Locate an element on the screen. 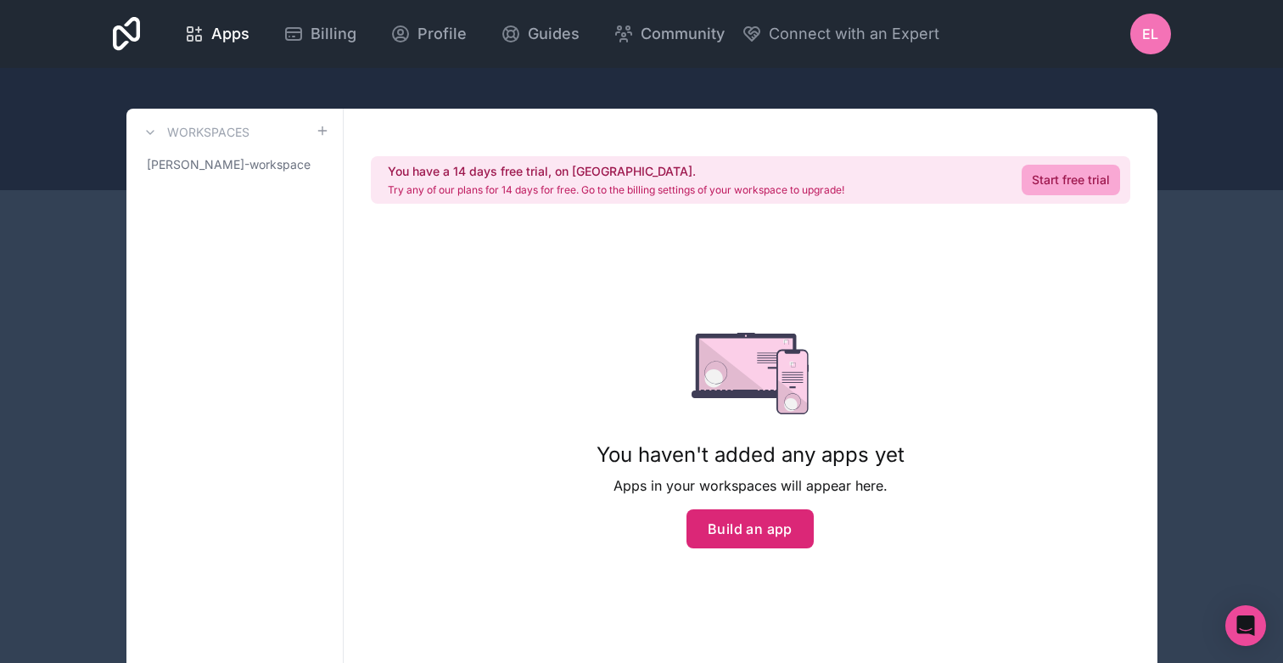 This screenshot has height=663, width=1283. span: Connect with an Expert is located at coordinates (854, 34).